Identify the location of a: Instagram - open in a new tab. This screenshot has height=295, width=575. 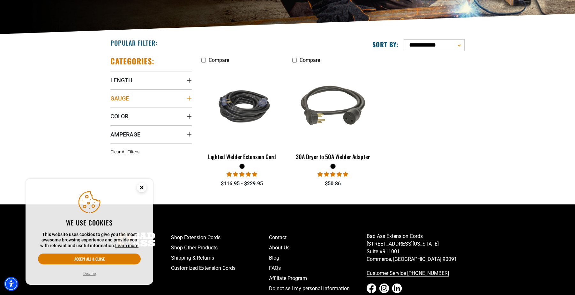
(384, 288).